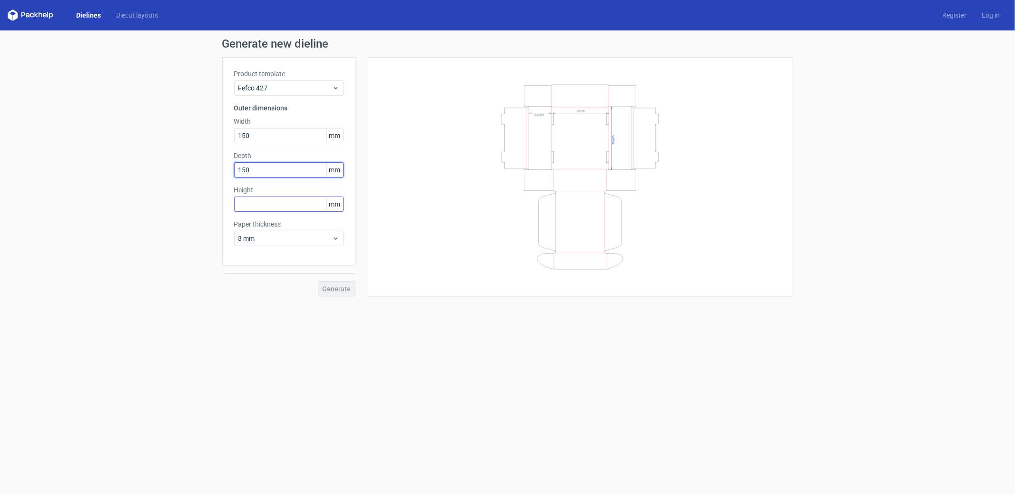 The height and width of the screenshot is (494, 1015). Describe the element at coordinates (581, 110) in the screenshot. I see `text: Width` at that location.